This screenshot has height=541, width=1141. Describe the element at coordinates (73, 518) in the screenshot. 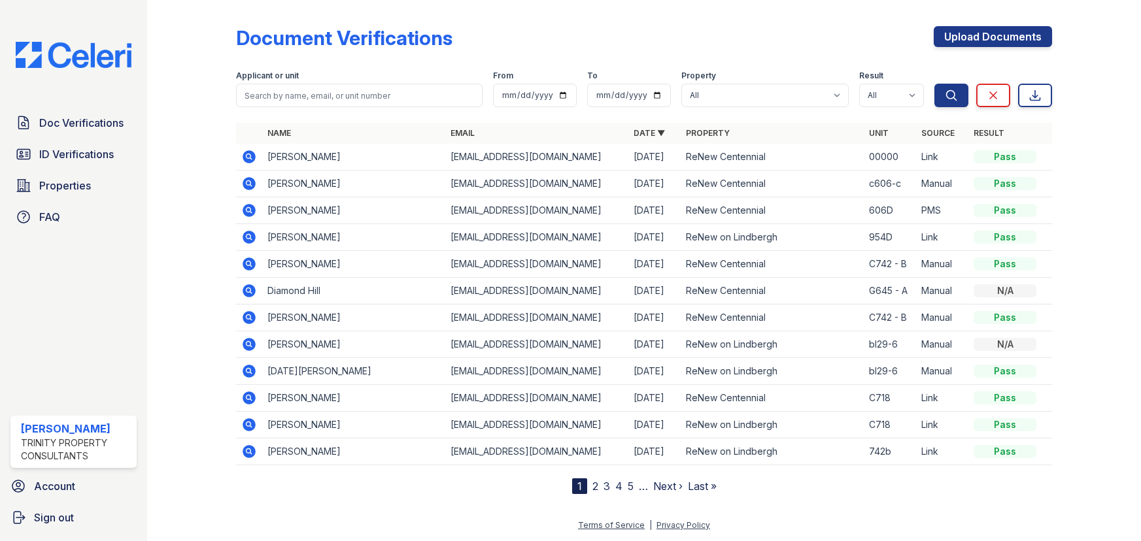

I see `button: Sign out` at that location.